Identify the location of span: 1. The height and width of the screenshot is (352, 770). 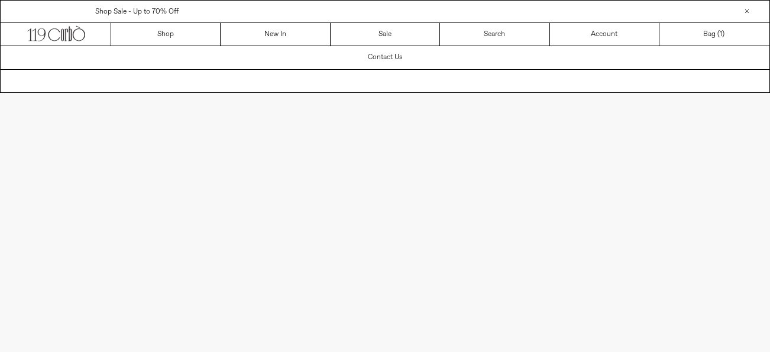
(721, 34).